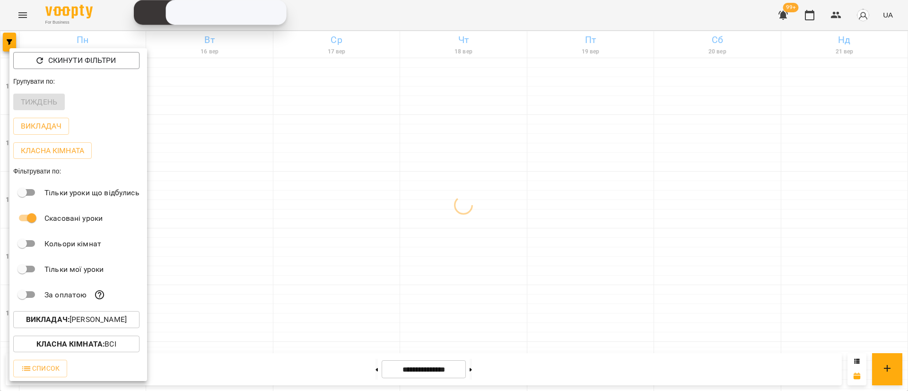 Image resolution: width=908 pixels, height=391 pixels. I want to click on p: Викладач, so click(41, 126).